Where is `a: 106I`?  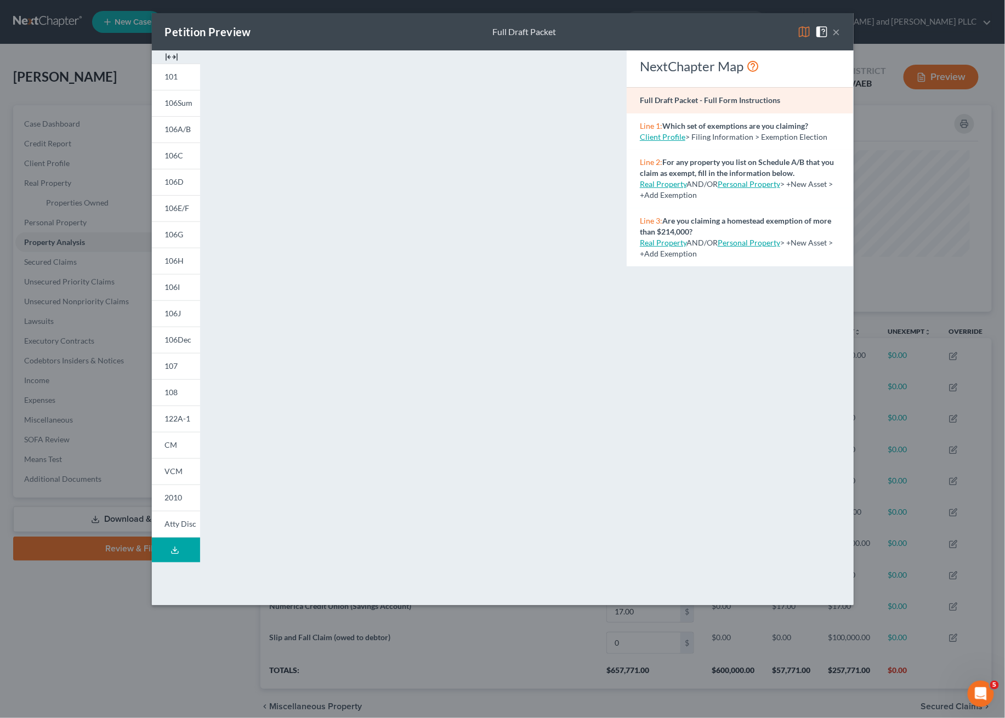
a: 106I is located at coordinates (176, 287).